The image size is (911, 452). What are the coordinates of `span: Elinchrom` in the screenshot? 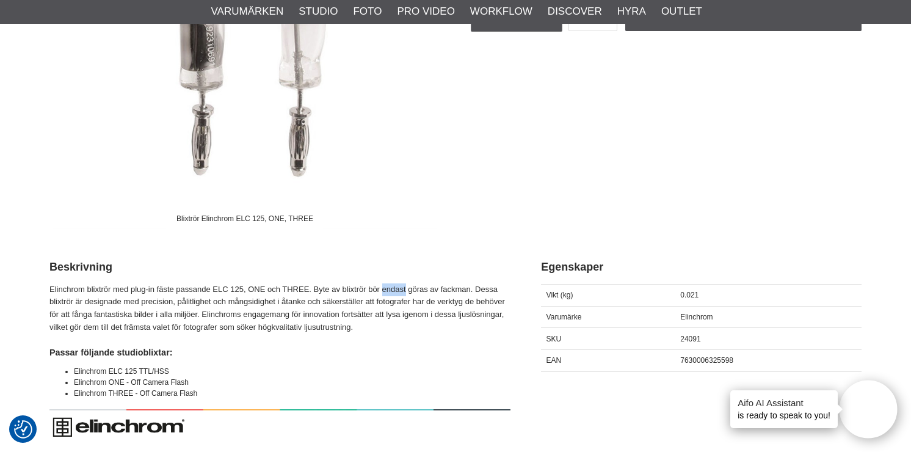 It's located at (696, 317).